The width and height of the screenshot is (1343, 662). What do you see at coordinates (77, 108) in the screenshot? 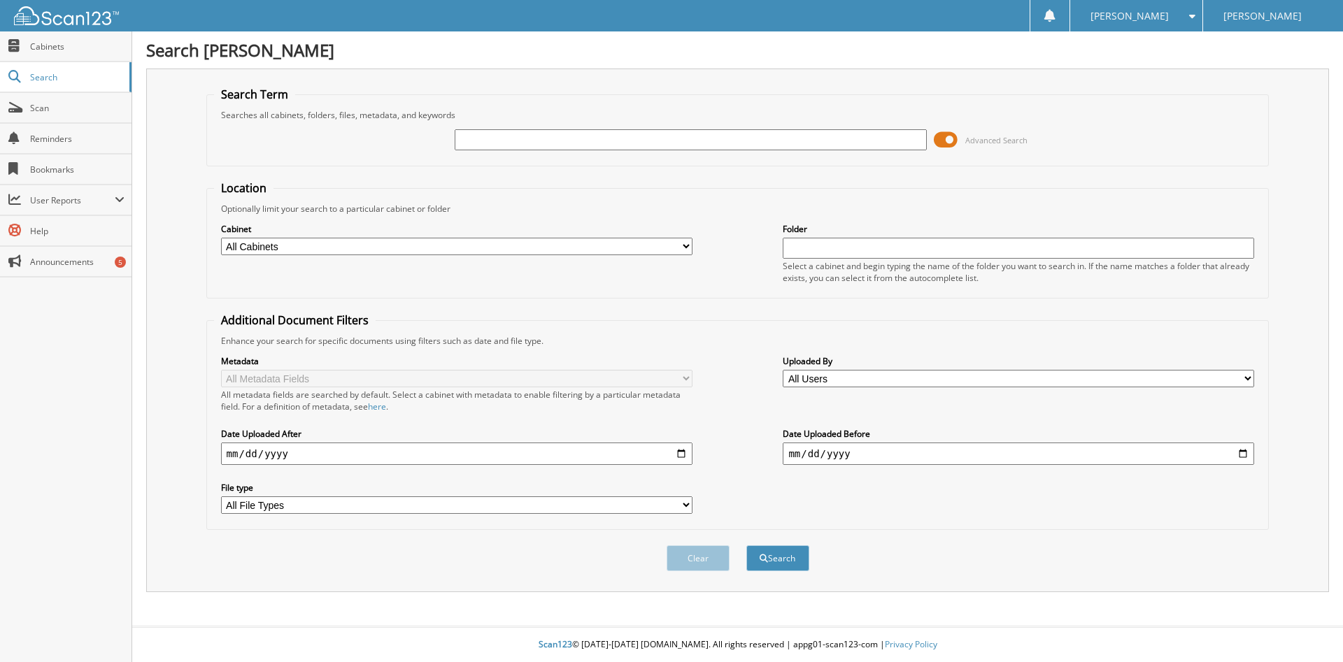
I see `span: Scan` at bounding box center [77, 108].